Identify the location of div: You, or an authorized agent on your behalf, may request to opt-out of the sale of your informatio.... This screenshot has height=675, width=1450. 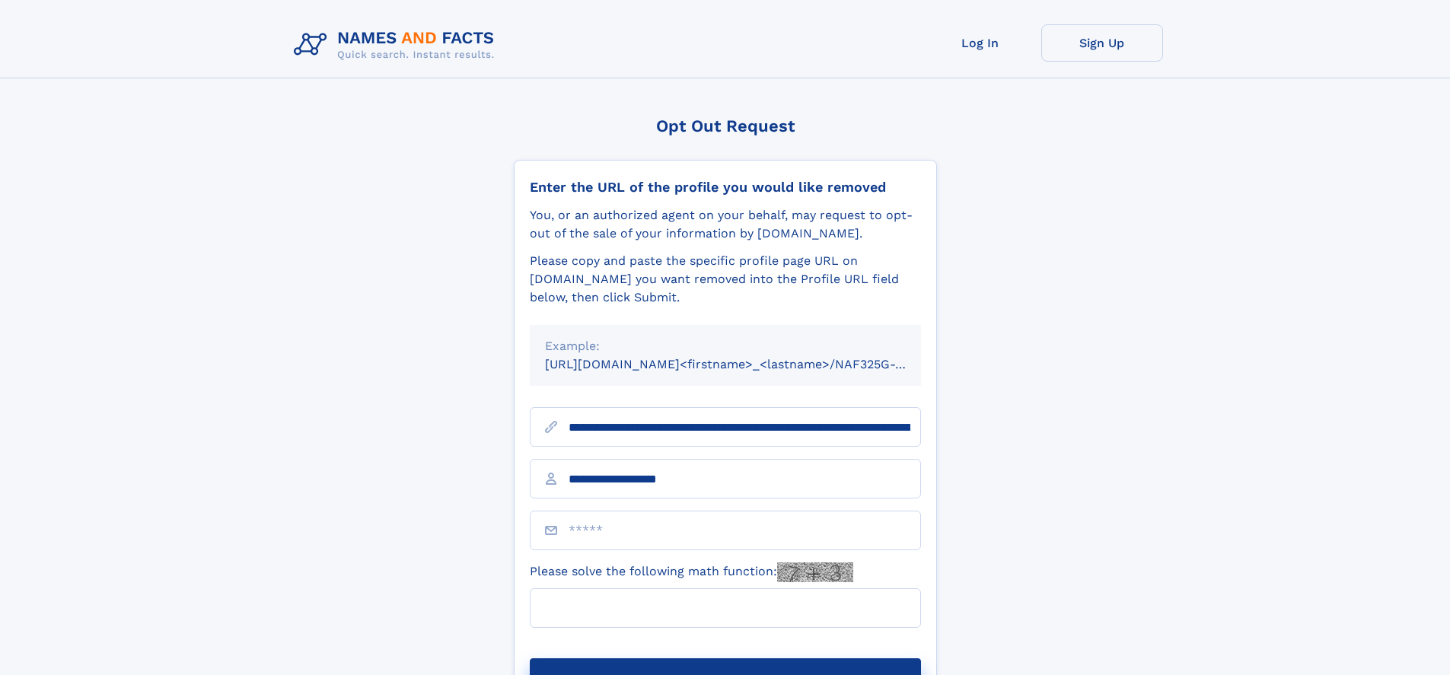
(726, 225).